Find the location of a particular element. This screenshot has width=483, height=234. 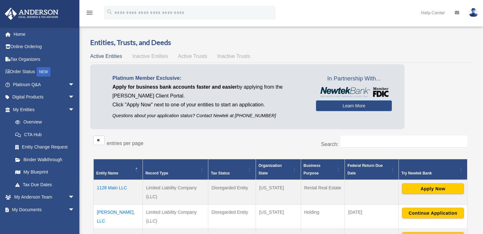

a: Digital Productsarrow_drop_down is located at coordinates (44, 97).